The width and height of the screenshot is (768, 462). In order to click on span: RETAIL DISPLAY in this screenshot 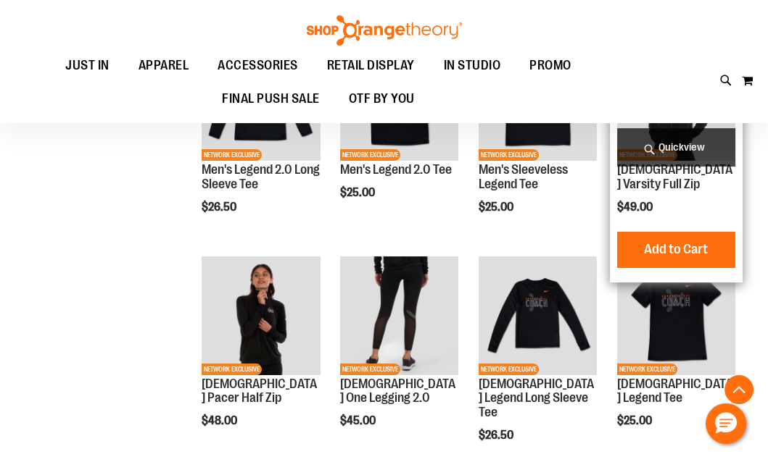, I will do `click(370, 65)`.